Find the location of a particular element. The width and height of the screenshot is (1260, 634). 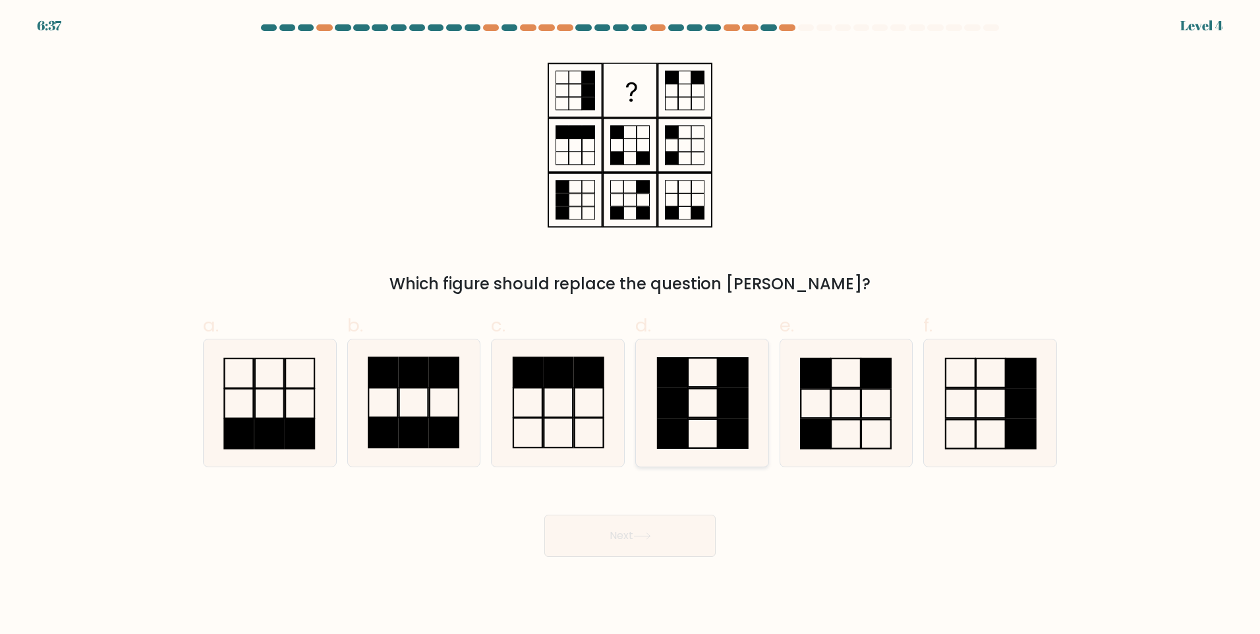

button: Next is located at coordinates (630, 536).